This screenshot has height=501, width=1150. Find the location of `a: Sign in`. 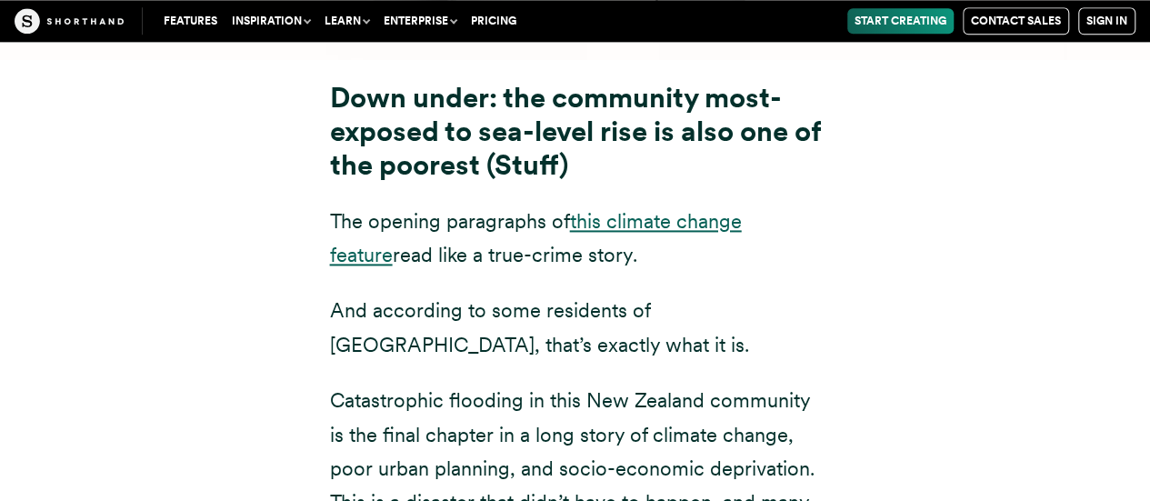

a: Sign in is located at coordinates (1106, 21).